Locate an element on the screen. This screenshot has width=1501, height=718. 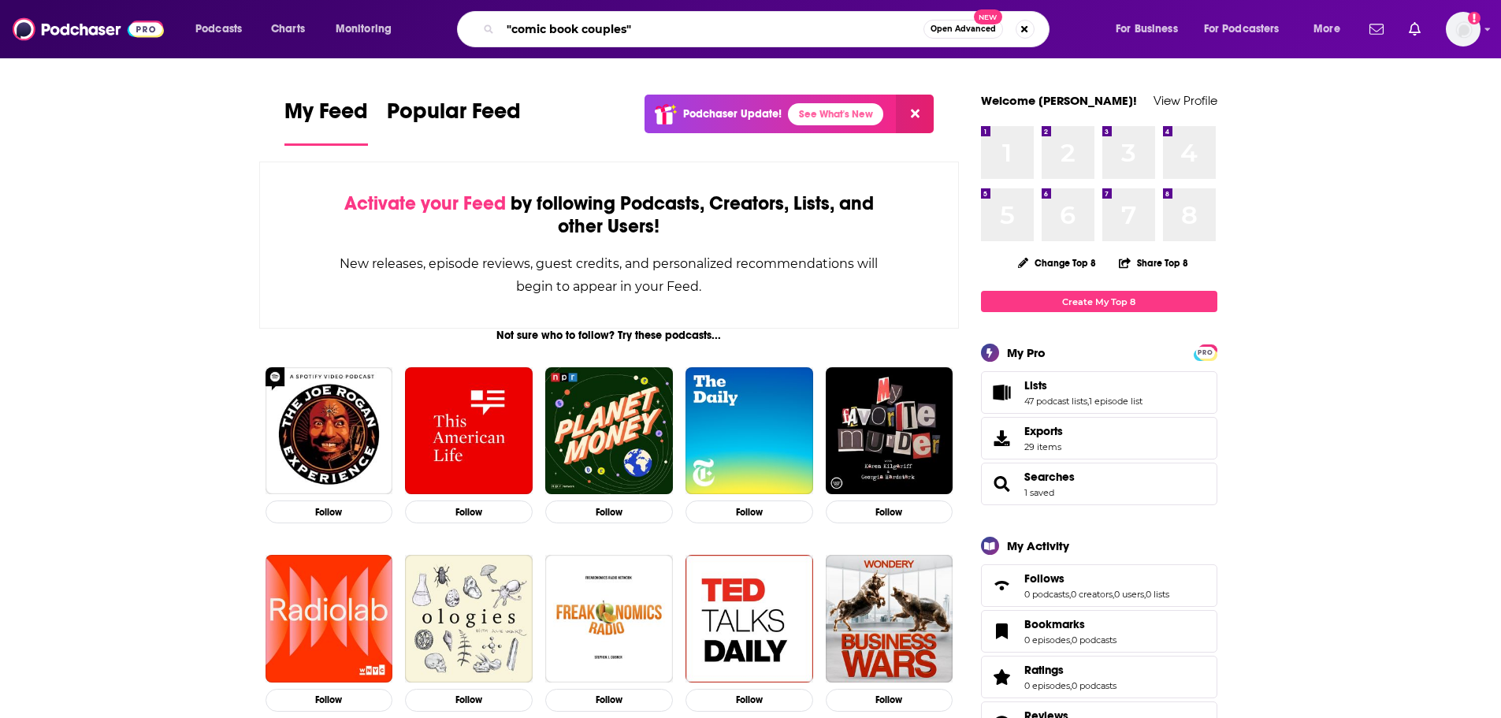
button: Show profile menu is located at coordinates (1464, 29).